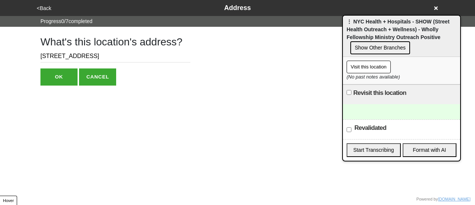 This screenshot has width=475, height=205. Describe the element at coordinates (398, 29) in the screenshot. I see `span: ⋮ NYC Health + Hospitals - SHOW (Street Health Outreach + Wellness) - Wholly Fellowship Ministry ...` at that location.